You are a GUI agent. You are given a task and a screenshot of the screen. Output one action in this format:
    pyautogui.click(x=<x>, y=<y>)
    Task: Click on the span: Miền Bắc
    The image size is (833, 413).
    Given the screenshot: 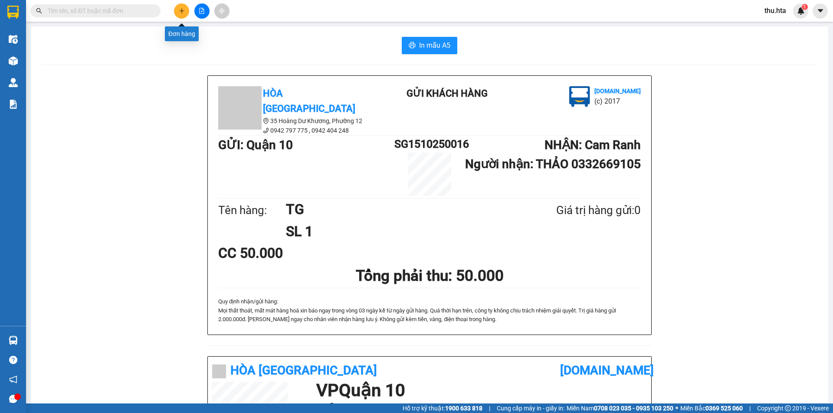 What is the action you would take?
    pyautogui.click(x=711, y=408)
    